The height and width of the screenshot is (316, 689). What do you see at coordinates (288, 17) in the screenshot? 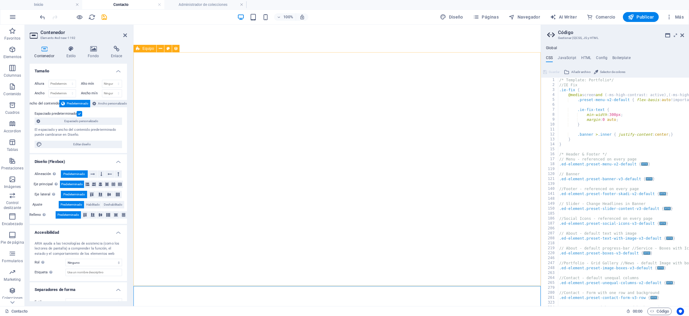
I see `h6: 100%` at bounding box center [288, 17].